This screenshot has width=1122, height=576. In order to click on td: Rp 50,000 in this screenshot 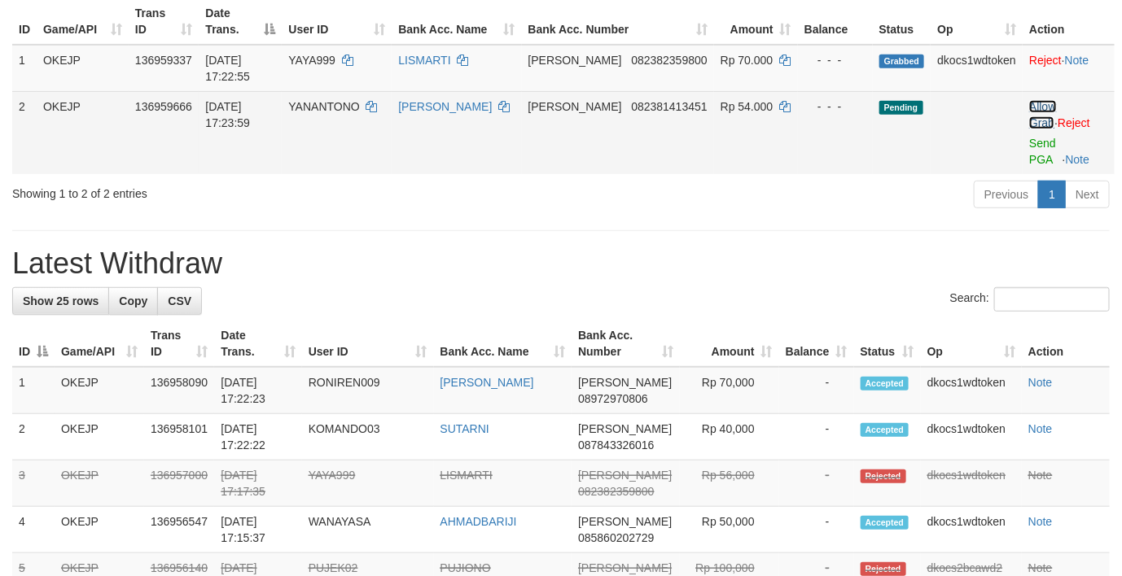, I will do `click(729, 530)`.